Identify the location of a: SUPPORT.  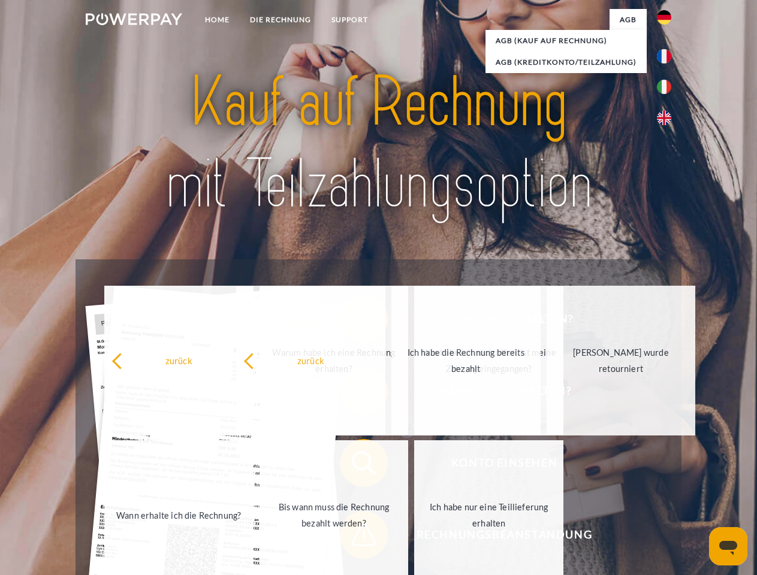
(349, 20).